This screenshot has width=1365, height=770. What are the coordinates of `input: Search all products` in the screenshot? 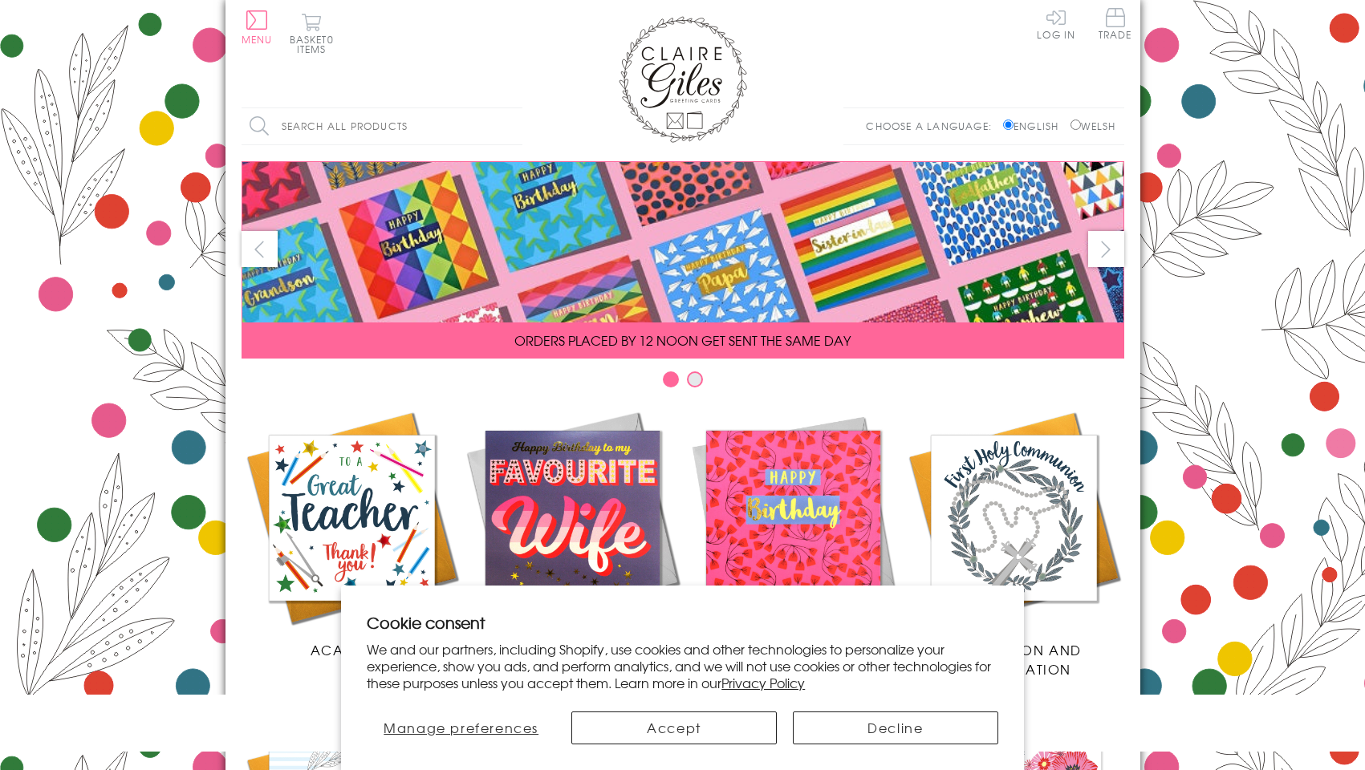 It's located at (382, 126).